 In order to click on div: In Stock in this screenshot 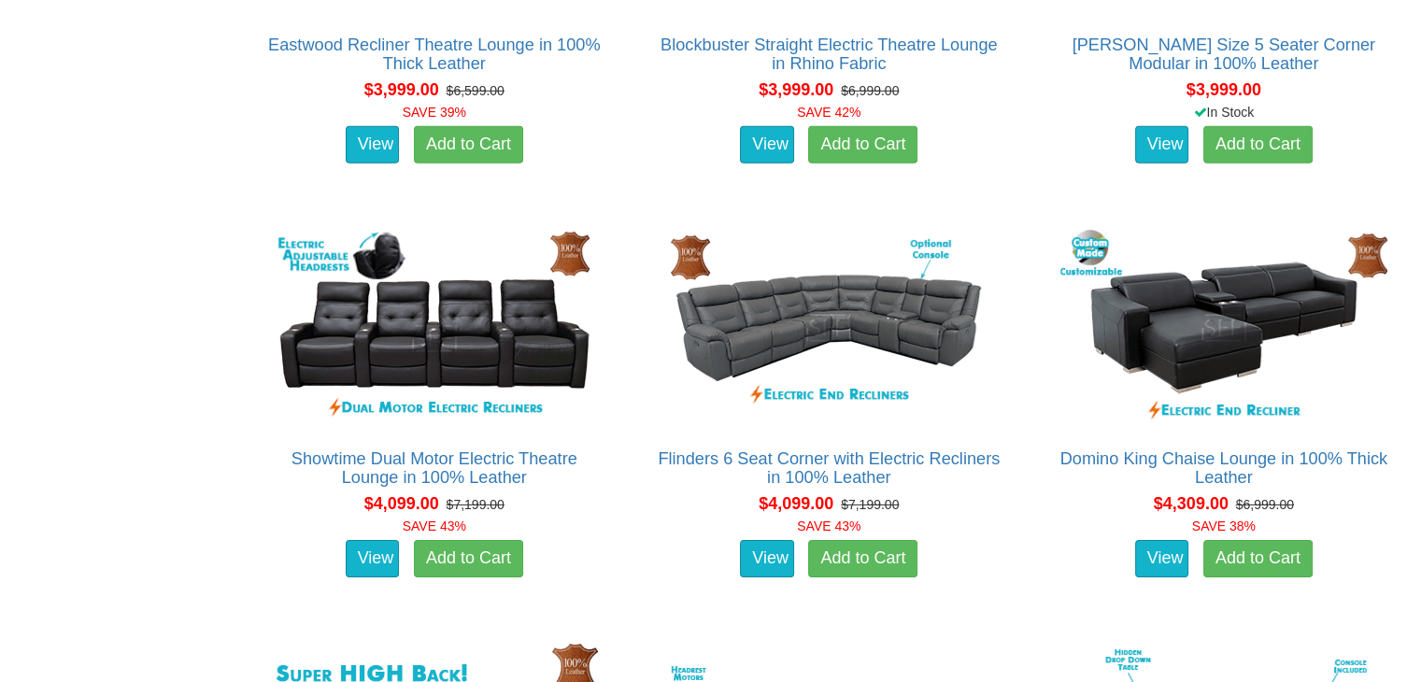, I will do `click(1224, 112)`.